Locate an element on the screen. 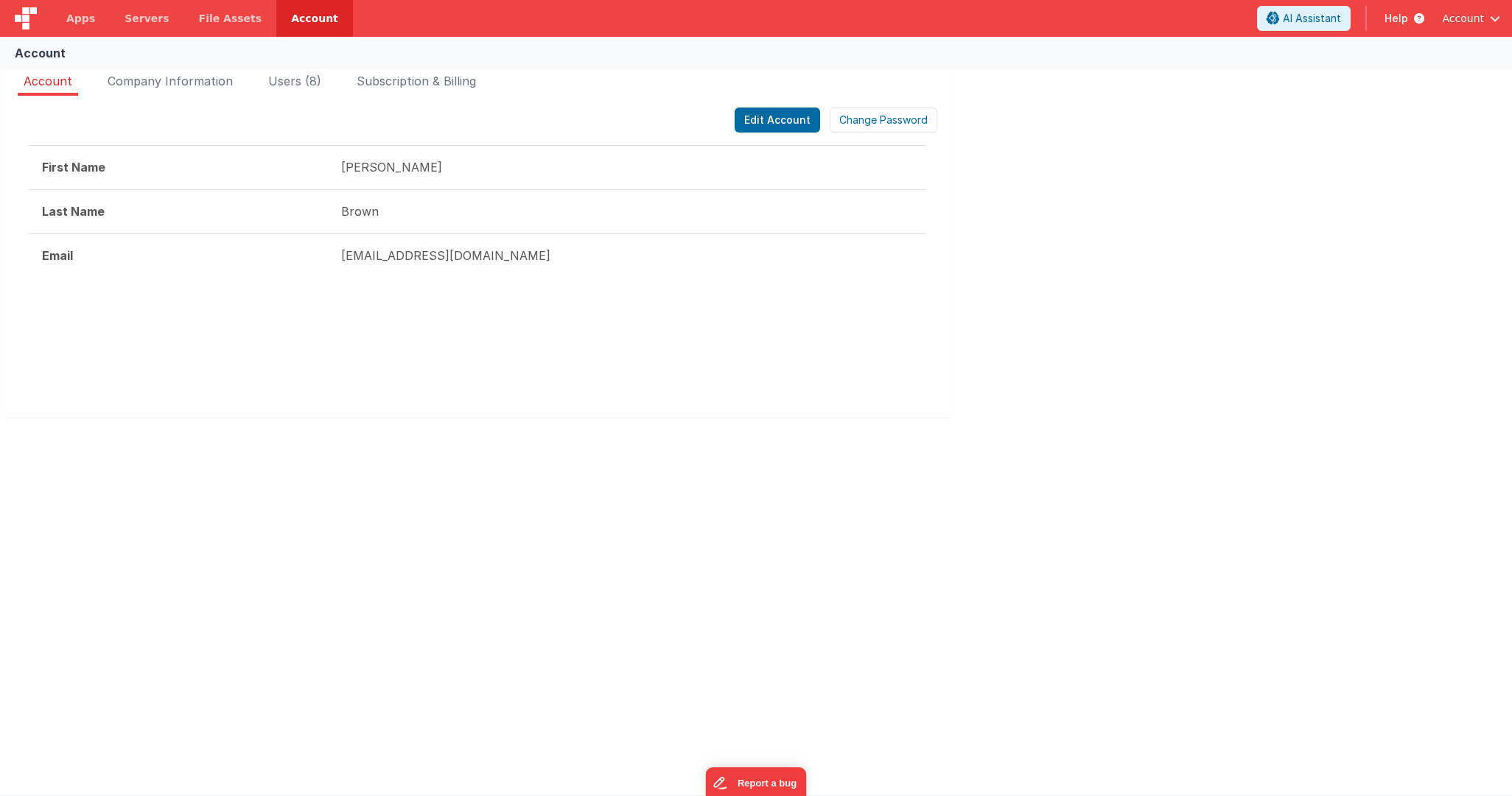 This screenshot has width=1512, height=796. span: File Assets is located at coordinates (231, 19).